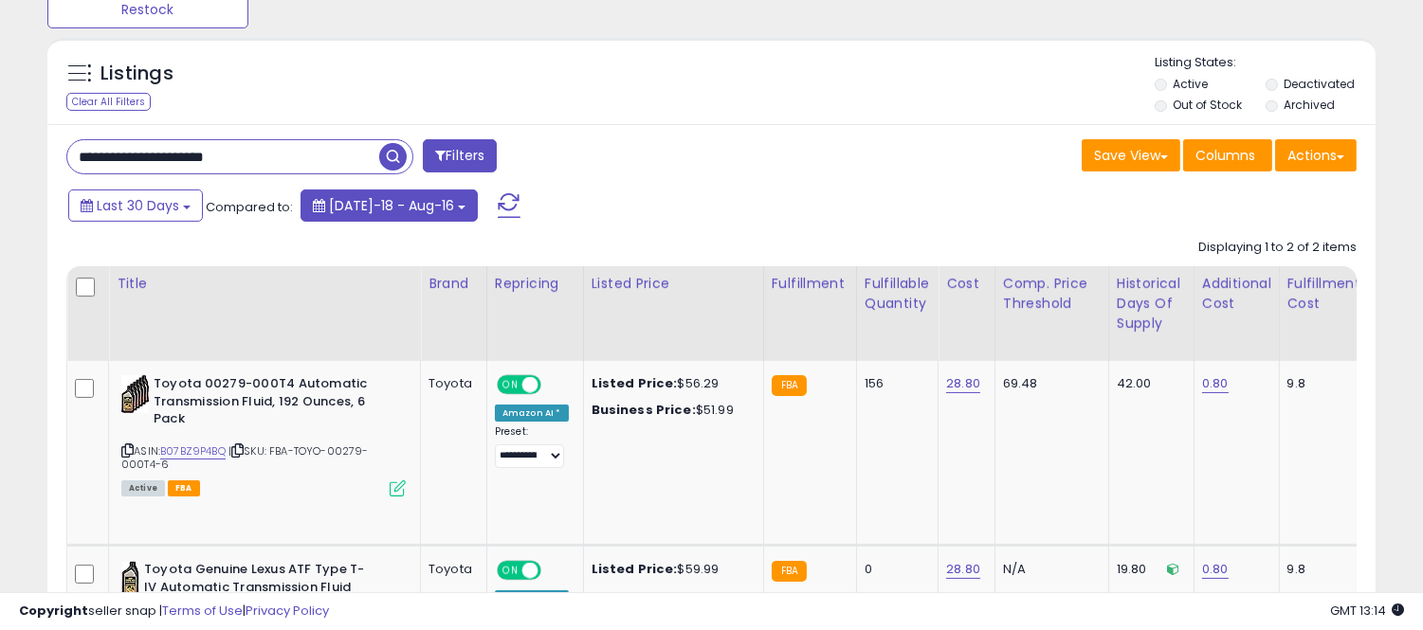  What do you see at coordinates (135, 394) in the screenshot?
I see `img: 410qL61F3LL._SL40_.jpg` at bounding box center [135, 394].